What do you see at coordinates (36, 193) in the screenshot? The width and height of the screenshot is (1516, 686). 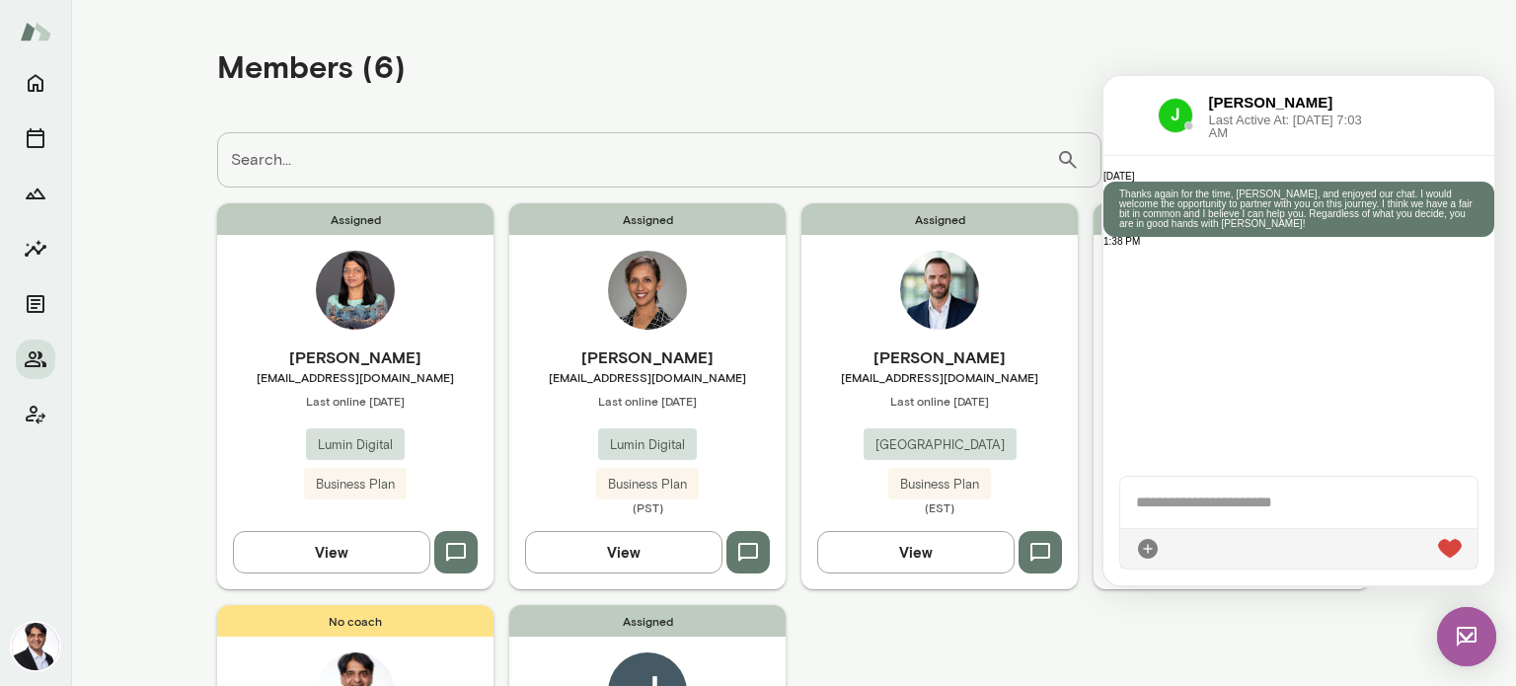 I see `button: Growth Plan` at bounding box center [36, 193].